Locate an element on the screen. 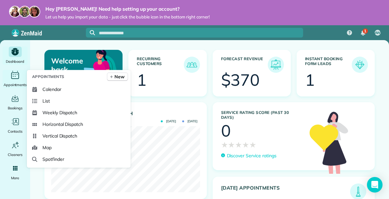 The image size is (389, 199). a: Contacts is located at coordinates (15, 126).